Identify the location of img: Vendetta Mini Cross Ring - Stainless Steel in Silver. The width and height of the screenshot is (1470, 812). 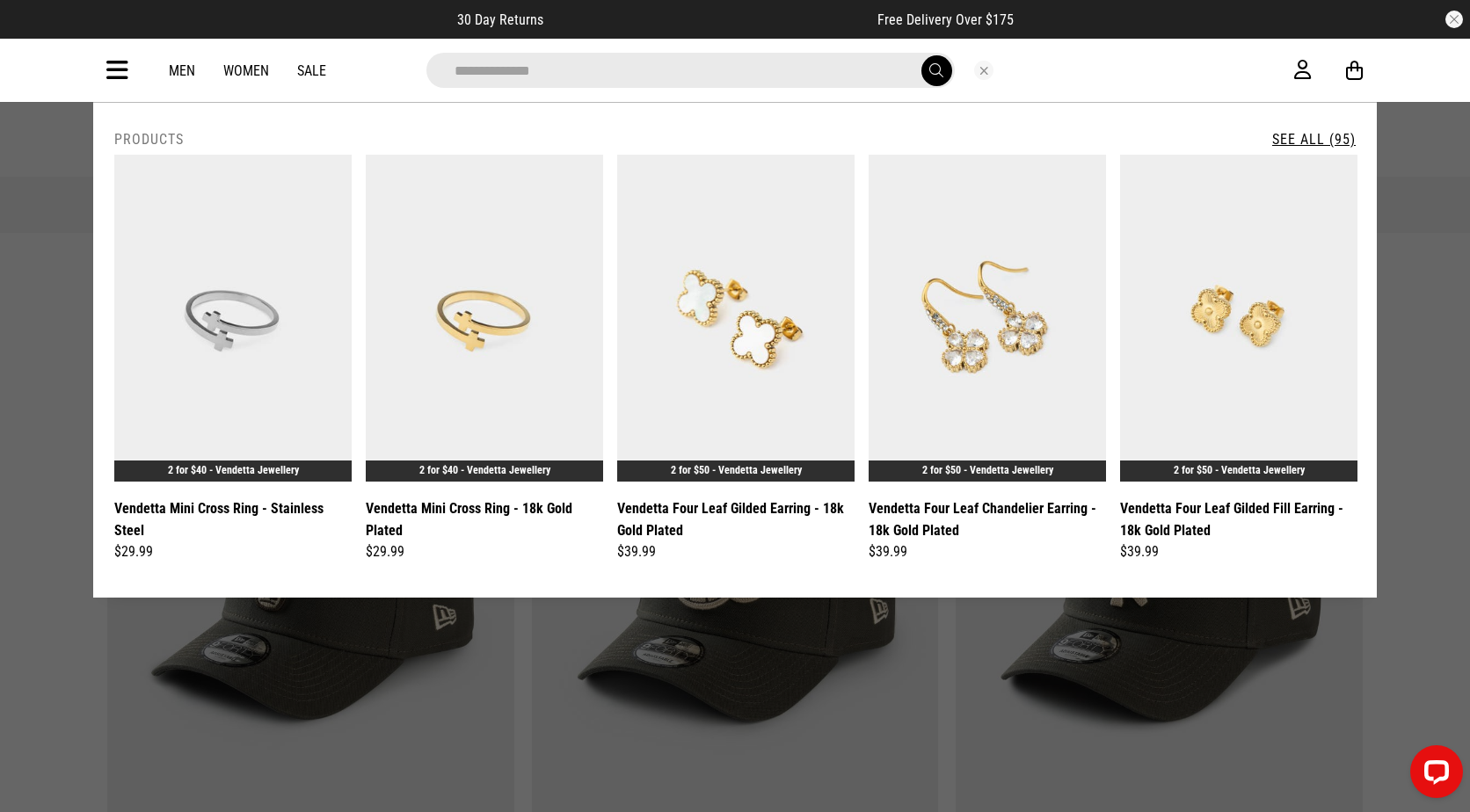
(233, 318).